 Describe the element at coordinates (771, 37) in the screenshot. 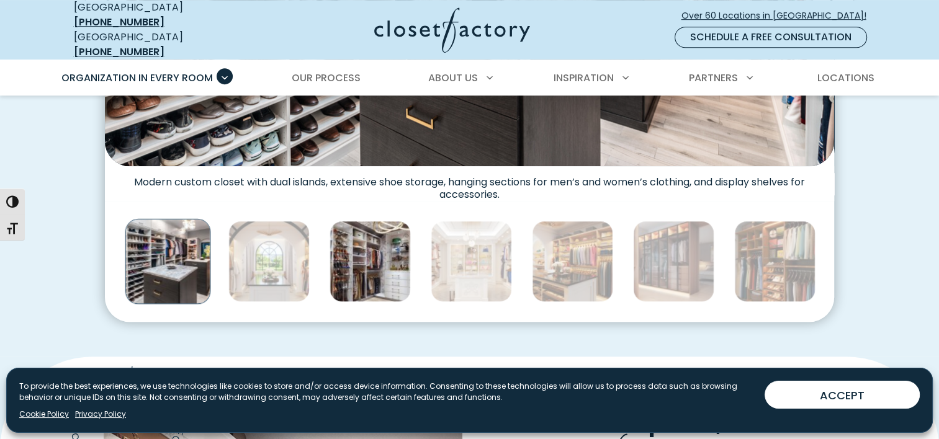

I see `a: Schedule a Free Consultation` at that location.